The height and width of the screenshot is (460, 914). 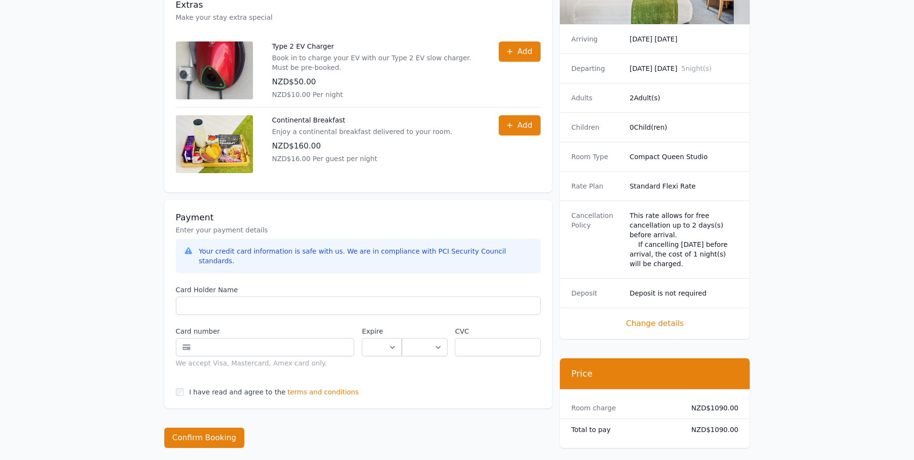 I want to click on p: Continental Breakfast, so click(x=362, y=120).